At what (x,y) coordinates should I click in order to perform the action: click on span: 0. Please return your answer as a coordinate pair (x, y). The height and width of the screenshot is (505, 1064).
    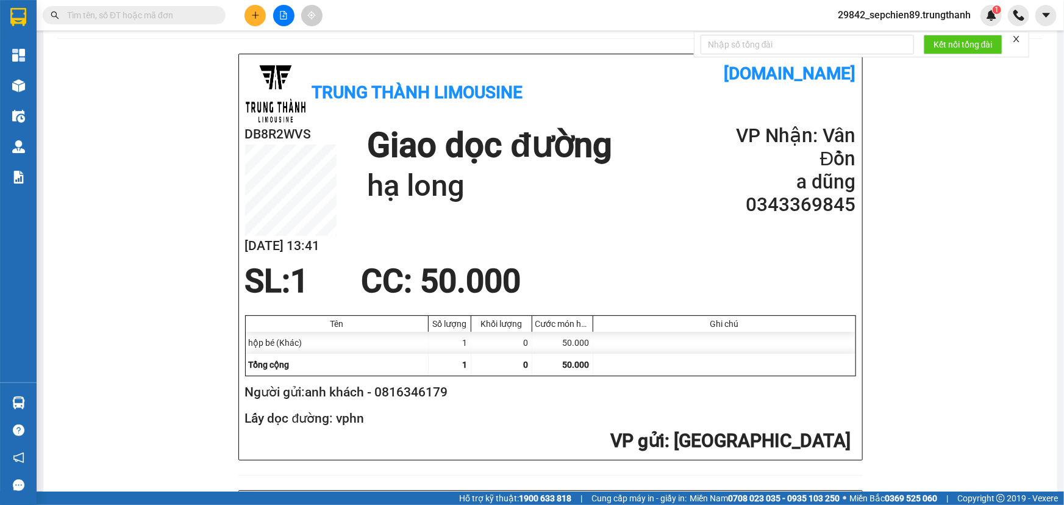
    Looking at the image, I should click on (526, 365).